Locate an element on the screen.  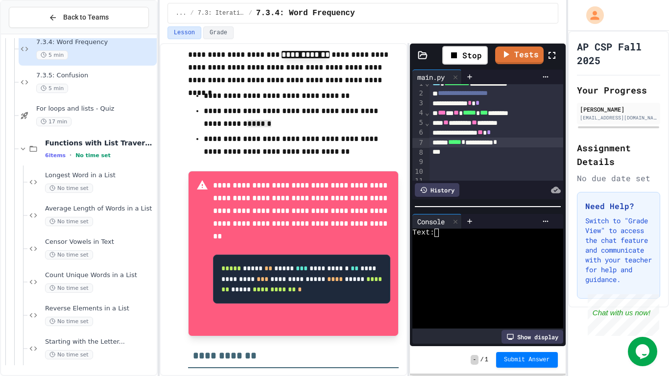
h1: AP CSP Fall 2025 is located at coordinates (619, 53).